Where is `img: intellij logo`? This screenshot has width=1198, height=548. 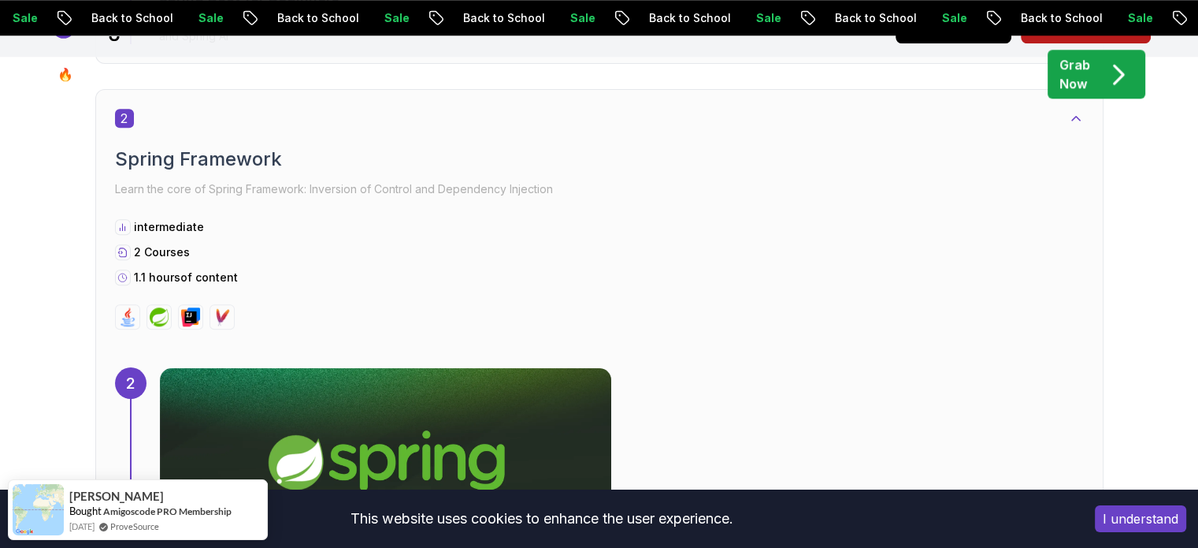
img: intellij logo is located at coordinates (191, 317).